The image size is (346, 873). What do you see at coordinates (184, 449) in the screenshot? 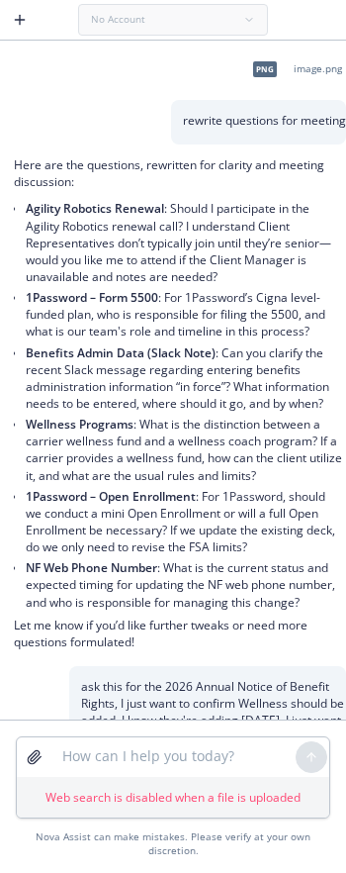
I see `li: : What is the distinction between a carrier wellness fund and a wellness coach program? If a carr...` at bounding box center [184, 449].